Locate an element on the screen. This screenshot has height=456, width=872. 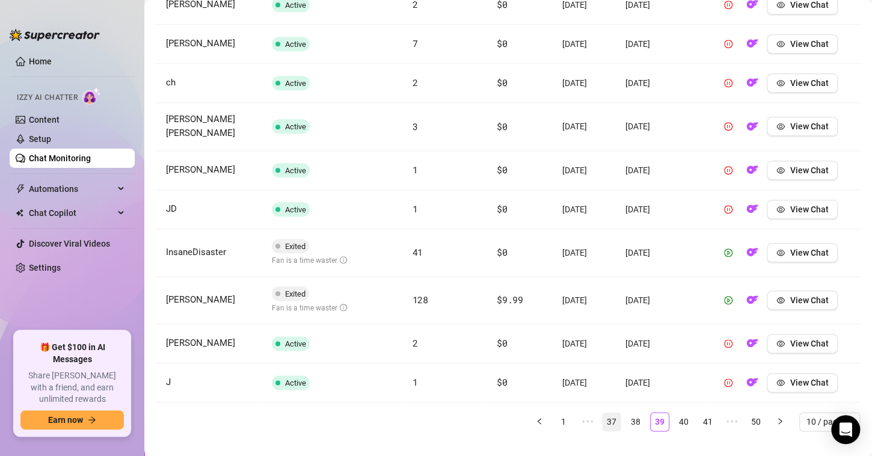
span: Fan is a time waster is located at coordinates (309, 308).